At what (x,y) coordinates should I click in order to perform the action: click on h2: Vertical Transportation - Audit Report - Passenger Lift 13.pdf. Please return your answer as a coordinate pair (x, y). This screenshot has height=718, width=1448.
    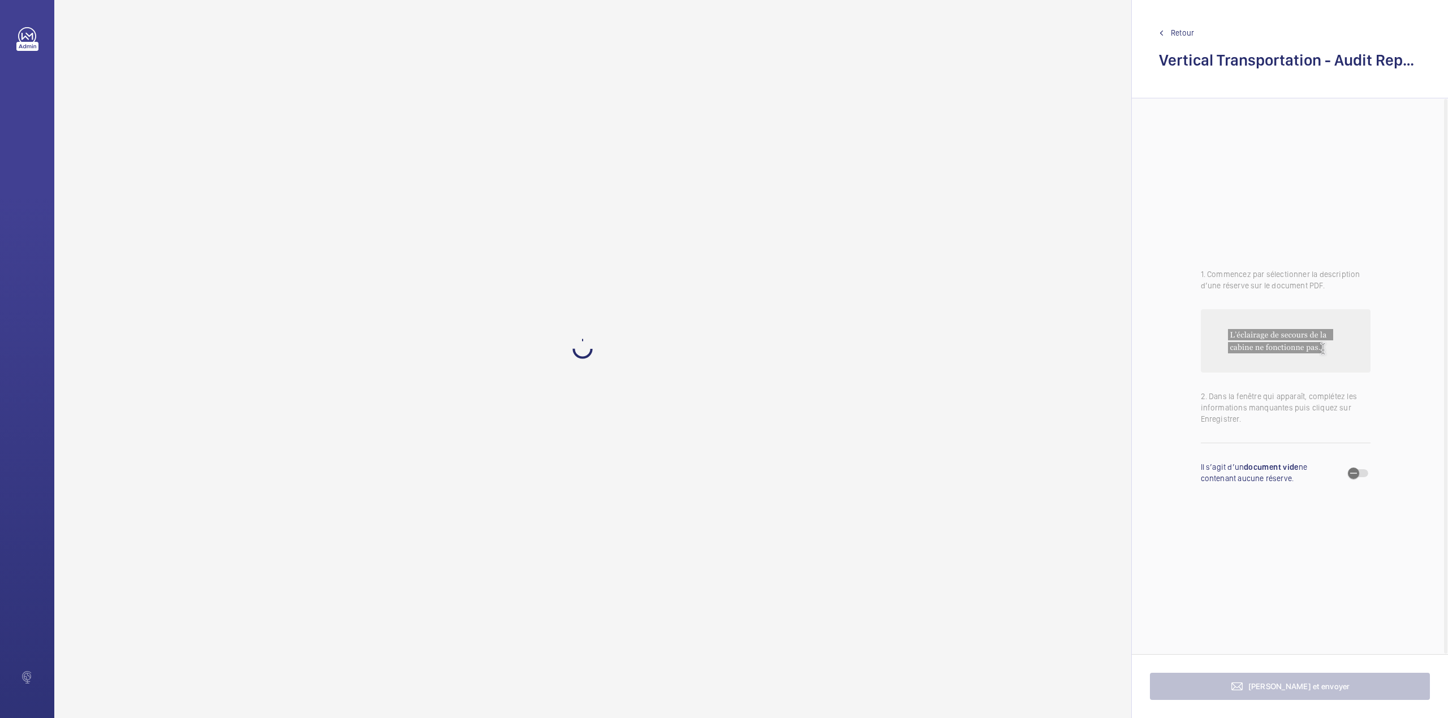
    Looking at the image, I should click on (1290, 60).